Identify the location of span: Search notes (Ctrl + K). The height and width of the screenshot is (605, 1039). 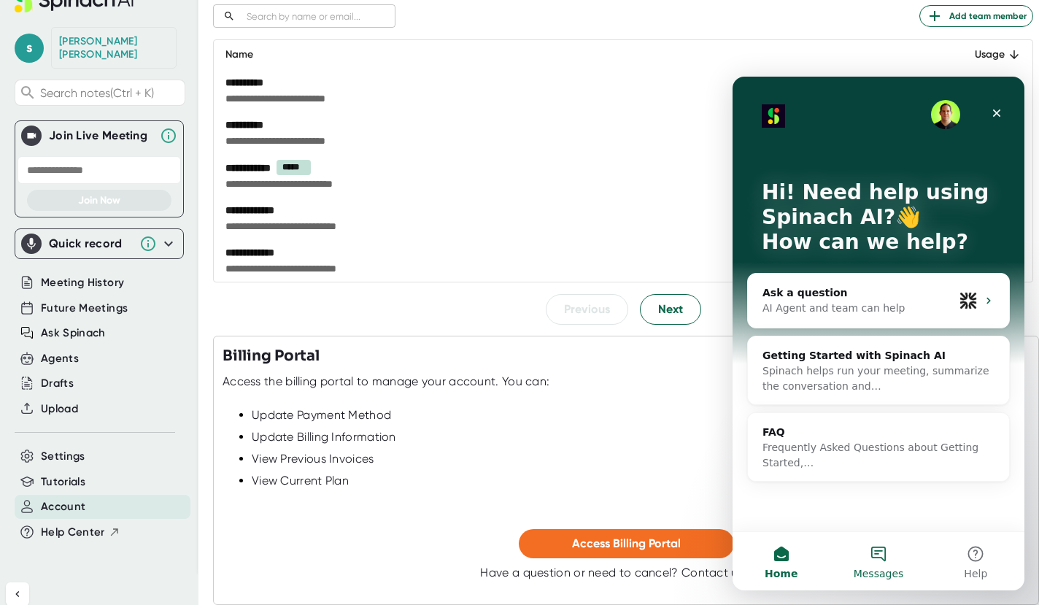
(110, 93).